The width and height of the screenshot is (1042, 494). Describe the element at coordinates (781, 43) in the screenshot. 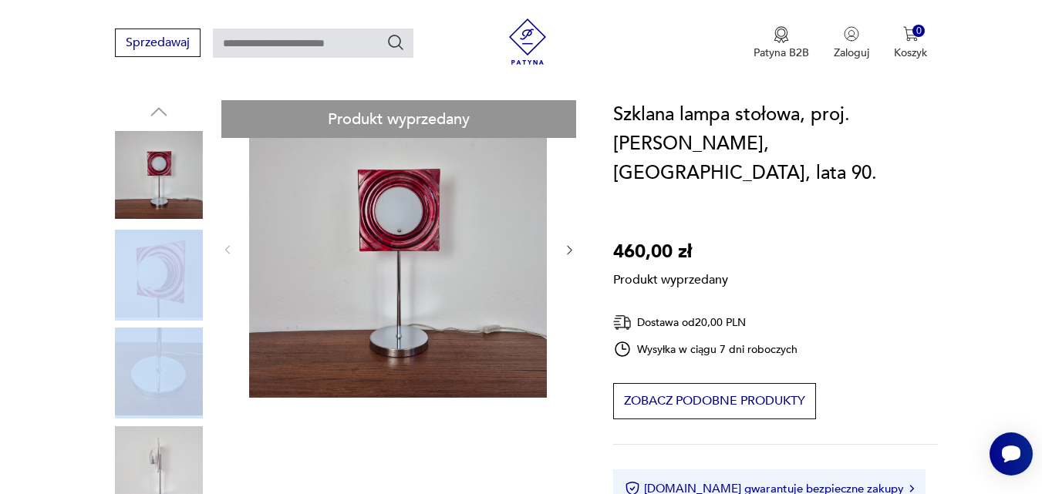

I see `a: Ikona medaluPatyna B2B` at that location.